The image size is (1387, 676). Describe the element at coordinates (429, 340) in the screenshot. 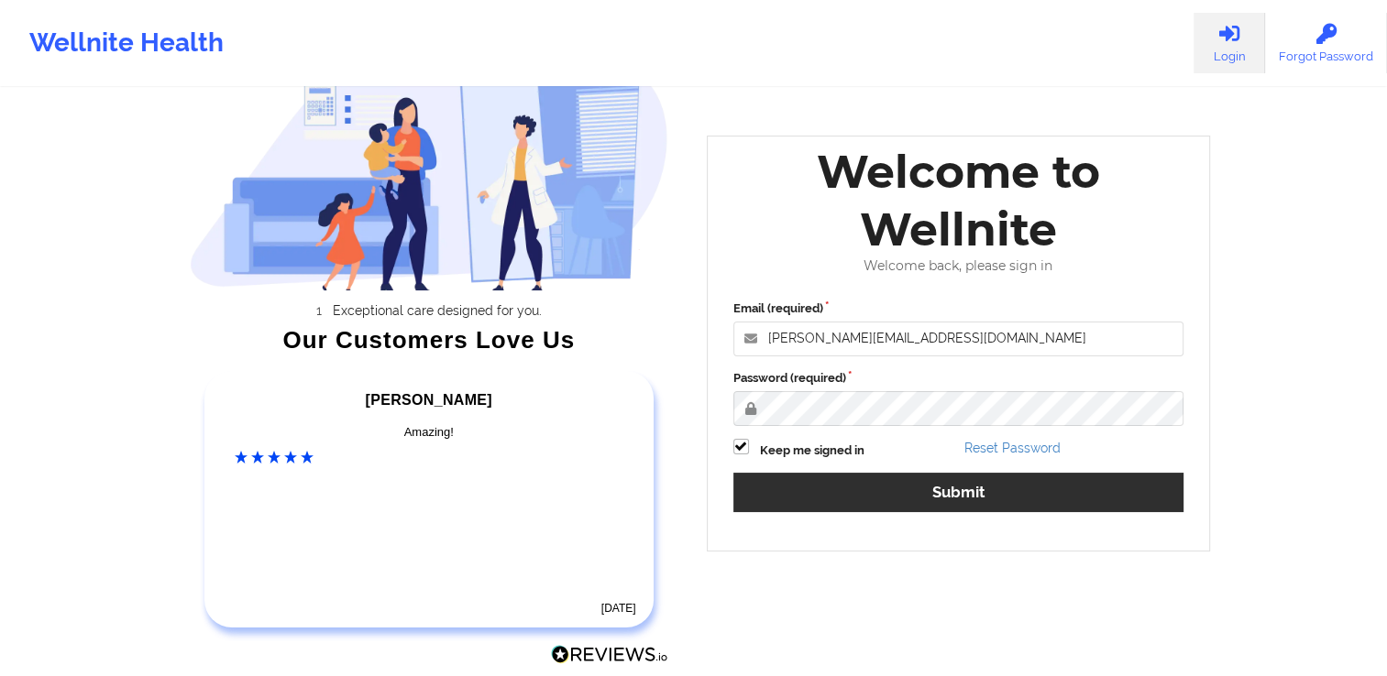

I see `div: Our Customers Love Us` at that location.